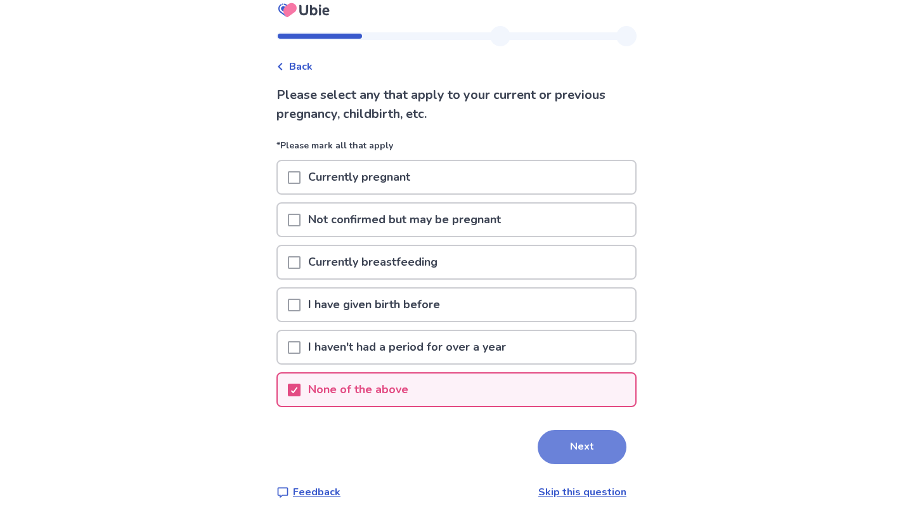  Describe the element at coordinates (308, 492) in the screenshot. I see `a: Feedback` at that location.